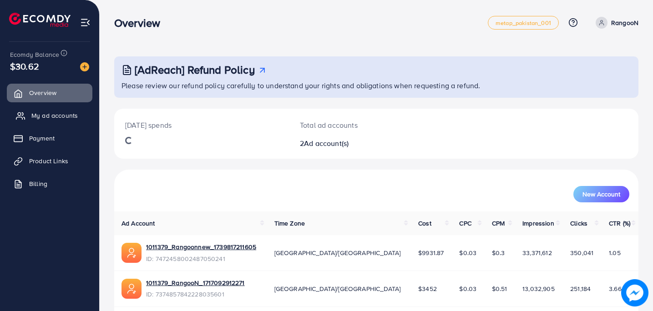 The width and height of the screenshot is (653, 311). Describe the element at coordinates (538, 289) in the screenshot. I see `span: 13,032,905` at that location.